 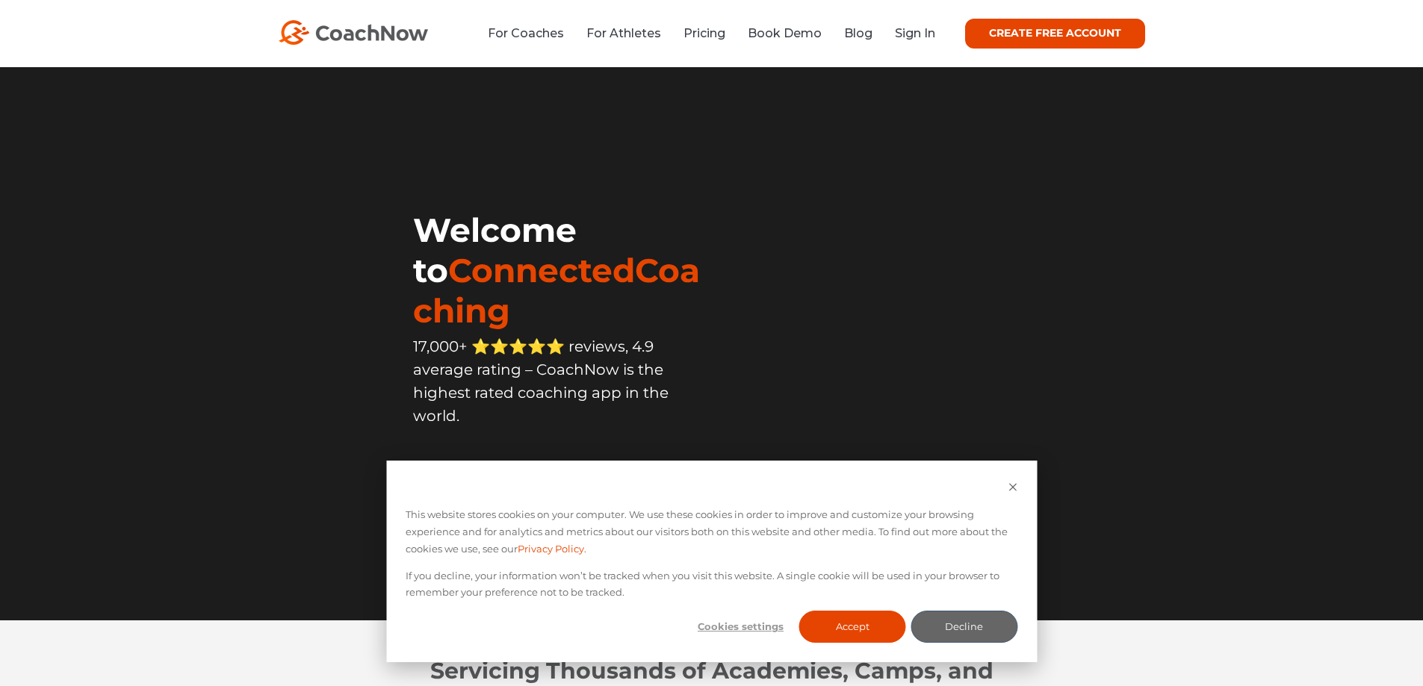 I want to click on a: For Coaches, so click(x=526, y=33).